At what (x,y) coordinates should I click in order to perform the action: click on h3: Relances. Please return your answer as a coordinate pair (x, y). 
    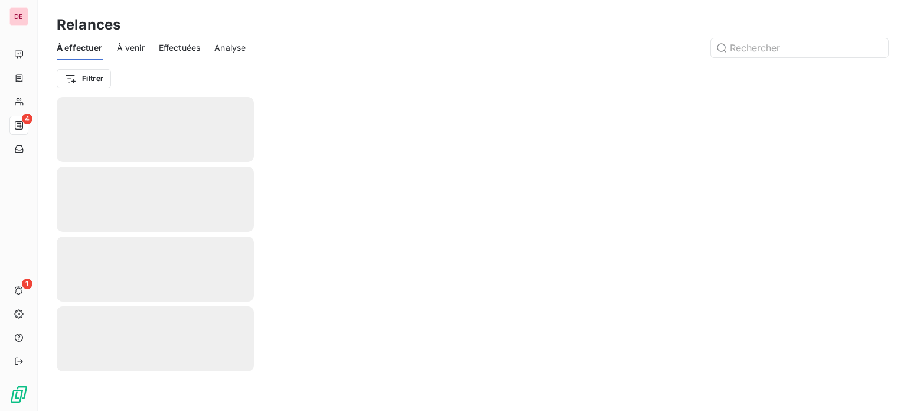
    Looking at the image, I should click on (89, 25).